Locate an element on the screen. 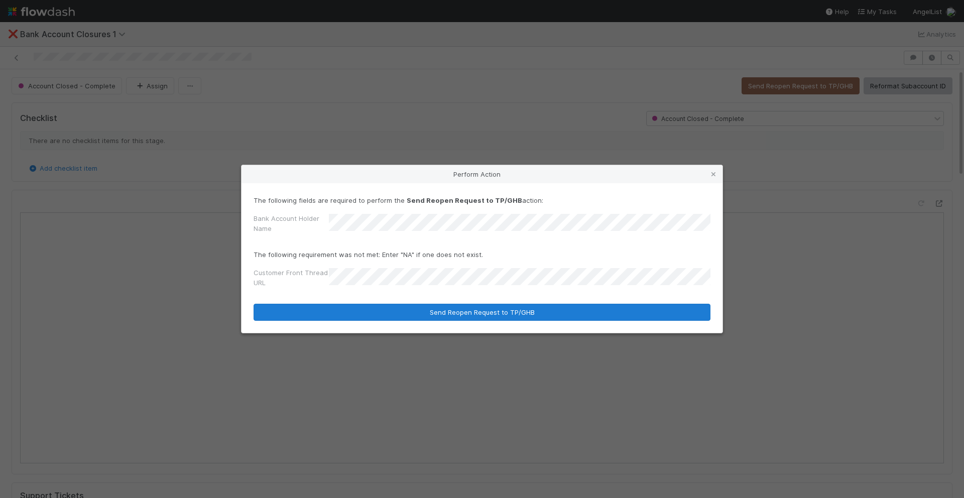  p: The following fields are required to perform the action: is located at coordinates (482, 200).